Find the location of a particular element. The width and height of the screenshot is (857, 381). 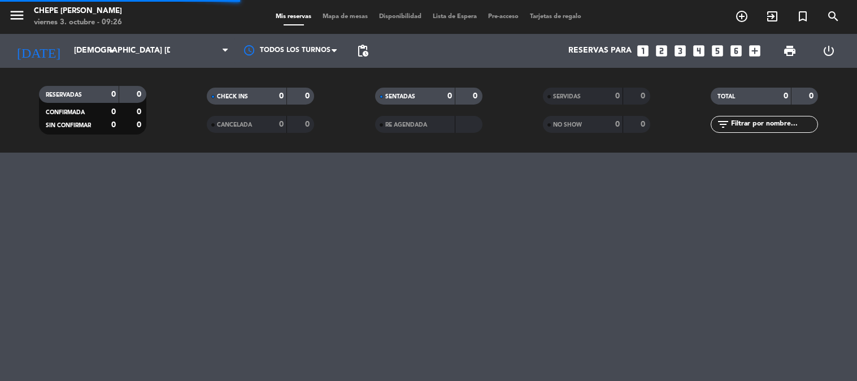

span: SERVIDAS is located at coordinates (567, 97).